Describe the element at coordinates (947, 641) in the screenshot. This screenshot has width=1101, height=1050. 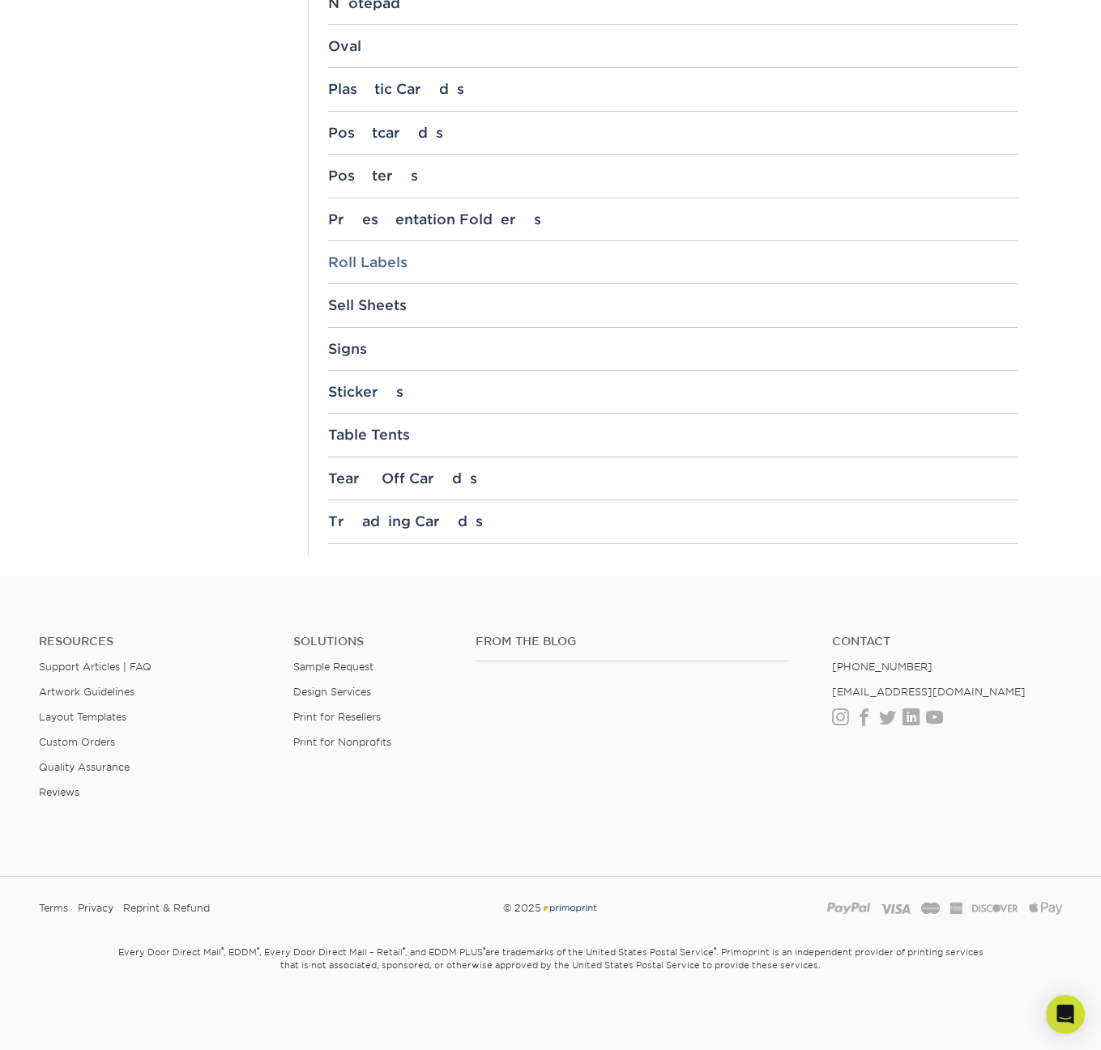
I see `a: Contact` at that location.